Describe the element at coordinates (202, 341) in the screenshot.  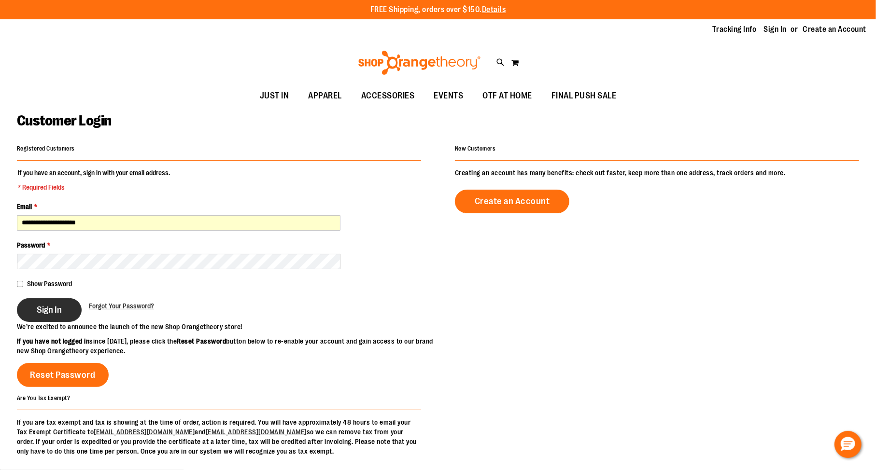
I see `strong: Reset Password` at that location.